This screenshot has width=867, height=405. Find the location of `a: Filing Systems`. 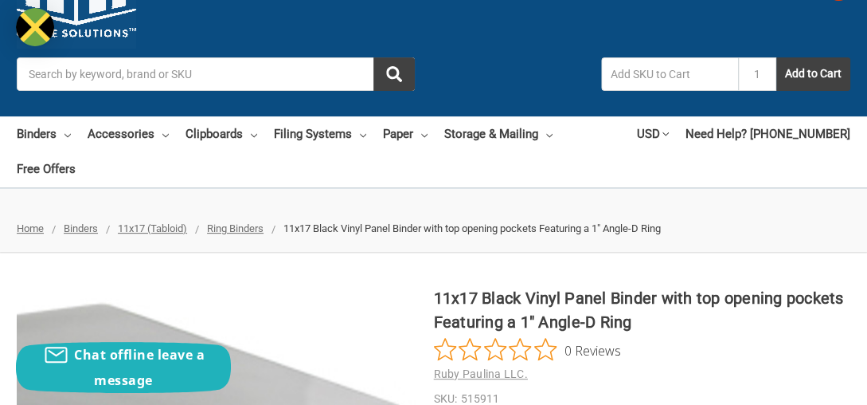

a: Filing Systems is located at coordinates (320, 134).